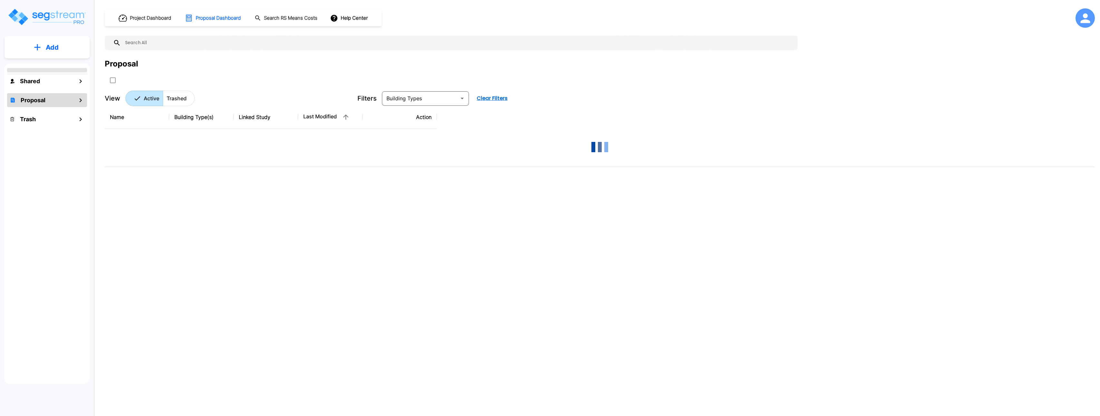 The width and height of the screenshot is (1100, 416). I want to click on button: Proposal Dashboard, so click(213, 18).